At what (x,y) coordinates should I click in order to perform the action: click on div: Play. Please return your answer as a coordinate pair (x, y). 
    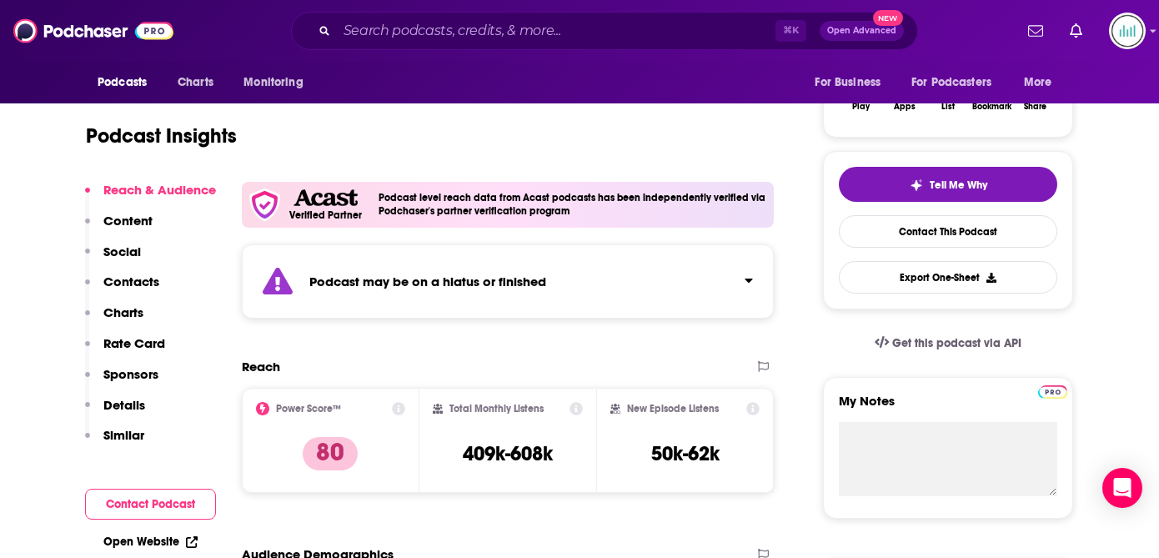
    Looking at the image, I should click on (860, 107).